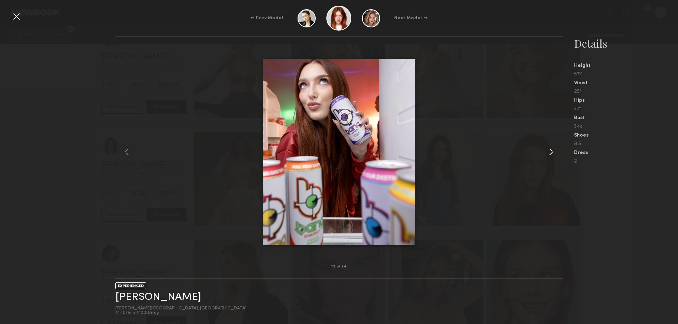 The width and height of the screenshot is (678, 324). Describe the element at coordinates (626, 101) in the screenshot. I see `div: Hips` at that location.